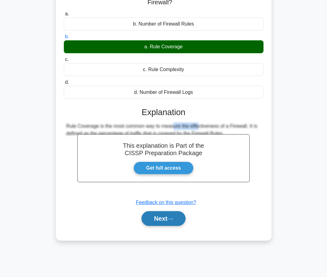 Image resolution: width=327 pixels, height=277 pixels. What do you see at coordinates (163, 130) in the screenshot?
I see `div: Rule Coverage is the most common way to measure the effectiveness of a Firewall. It is defined as...` at bounding box center [163, 130].